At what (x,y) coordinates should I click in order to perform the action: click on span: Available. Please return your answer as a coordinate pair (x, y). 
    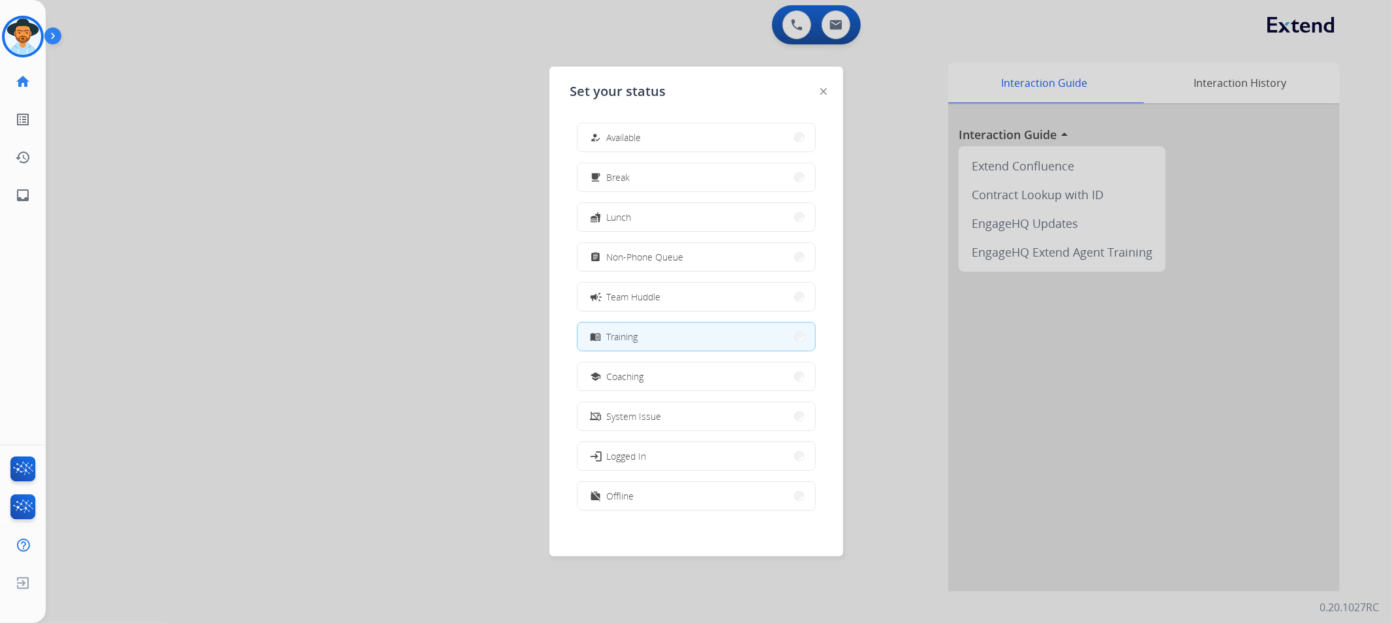
    Looking at the image, I should click on (624, 137).